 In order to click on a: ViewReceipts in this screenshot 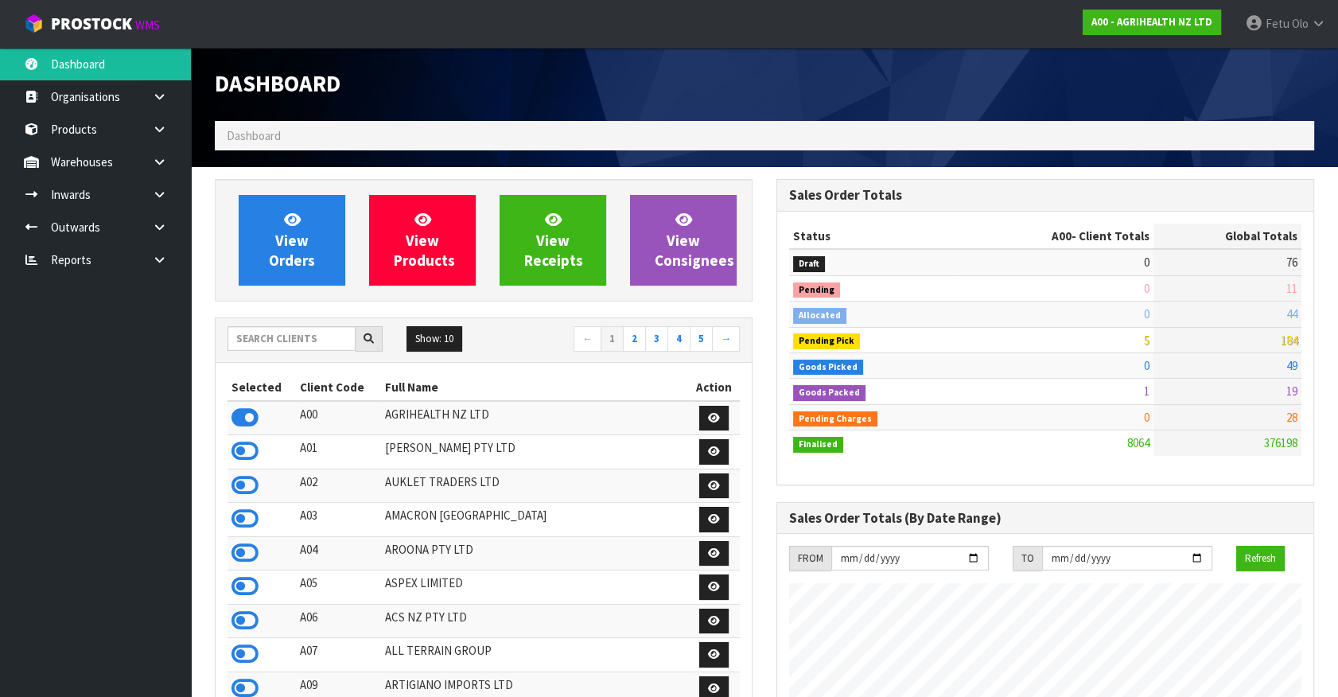, I will do `click(553, 240)`.